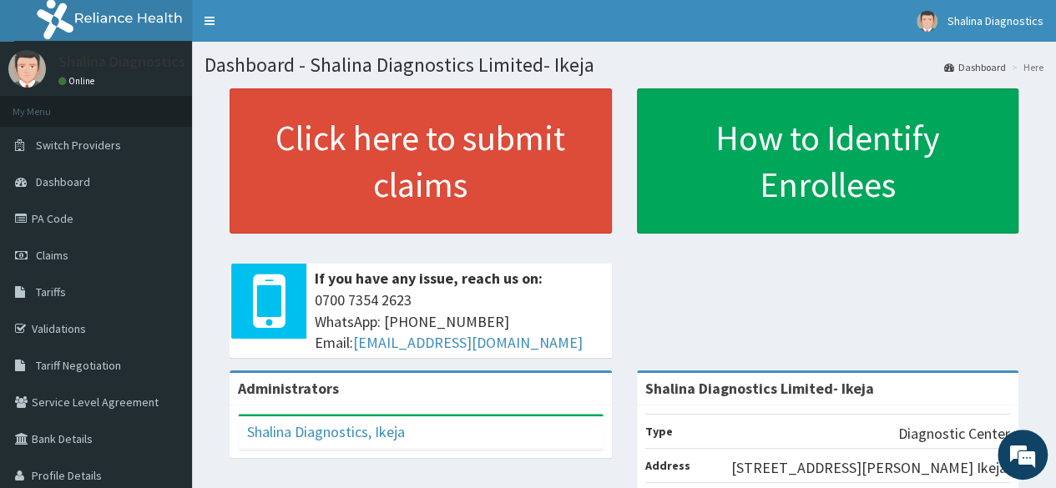  What do you see at coordinates (668, 466) in the screenshot?
I see `b: Address` at bounding box center [668, 466].